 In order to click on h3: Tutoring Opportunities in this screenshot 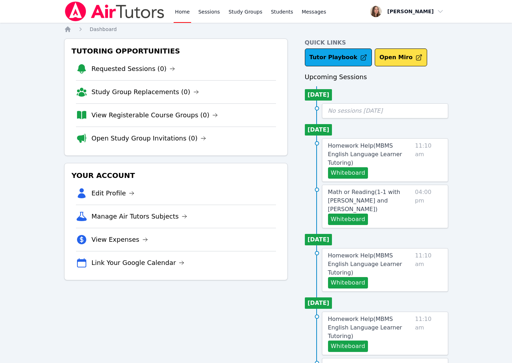, I will do `click(176, 51)`.